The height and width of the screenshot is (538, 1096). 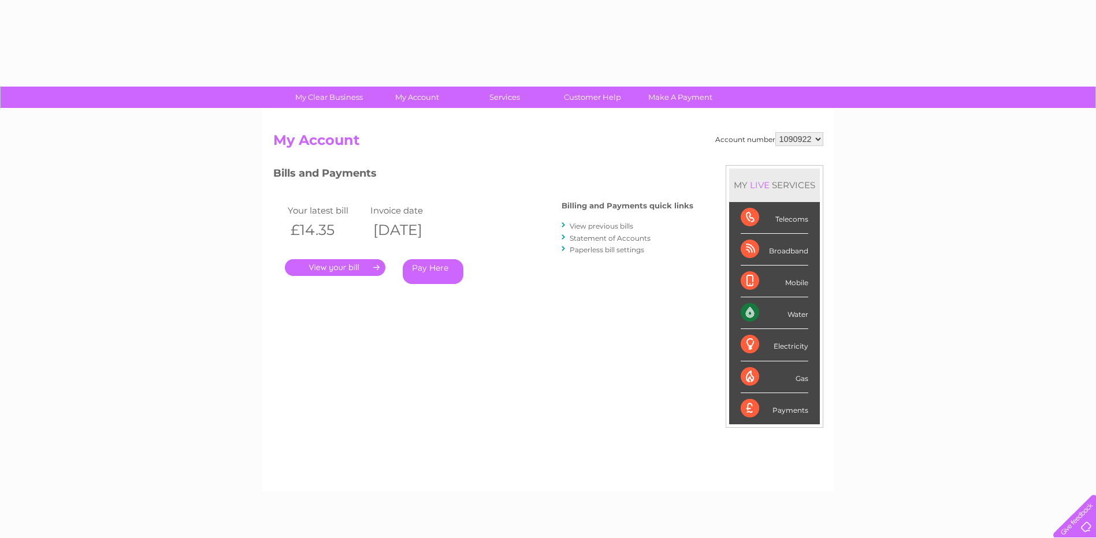 What do you see at coordinates (601, 226) in the screenshot?
I see `a: View previous bills` at bounding box center [601, 226].